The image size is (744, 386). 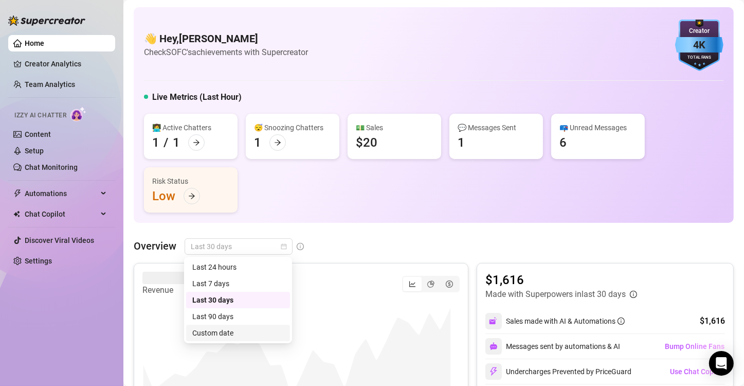 I want to click on div: Risk Status, so click(x=191, y=181).